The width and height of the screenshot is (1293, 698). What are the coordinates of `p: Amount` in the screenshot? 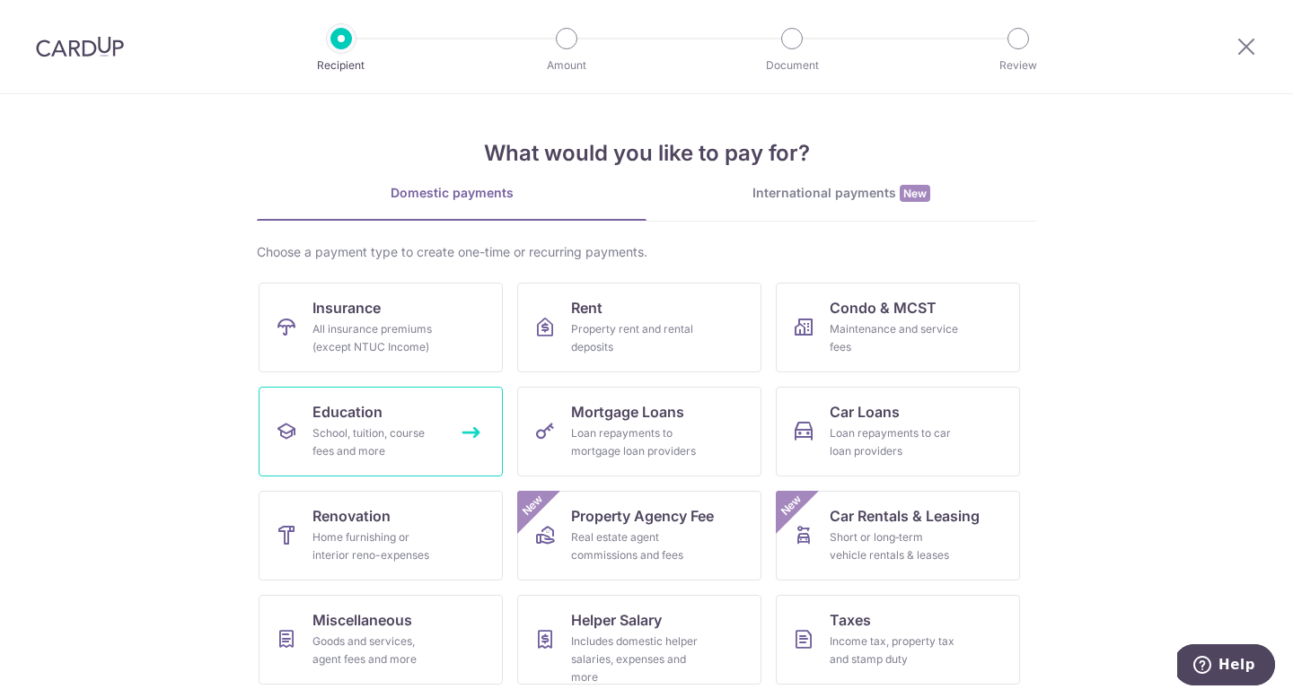 It's located at (566, 66).